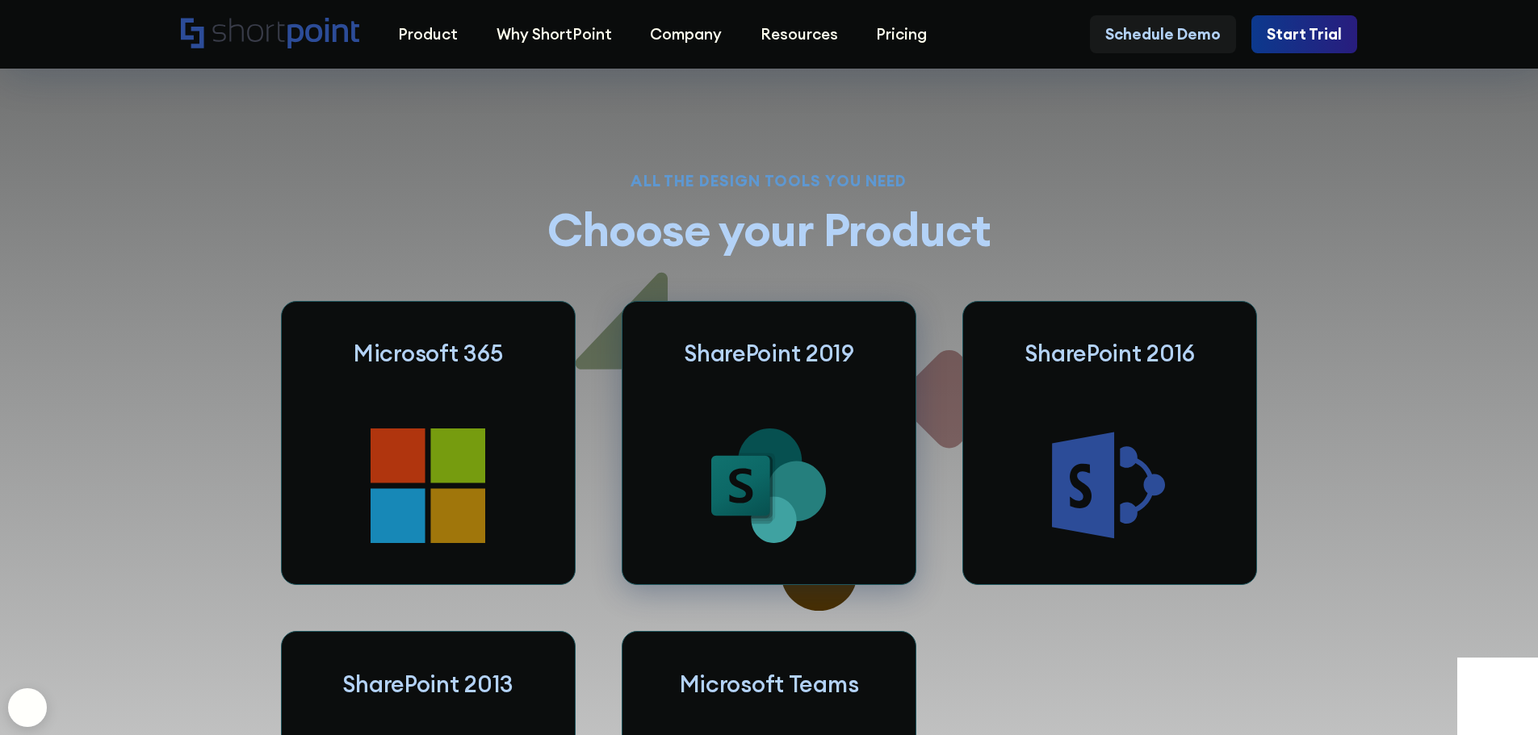  What do you see at coordinates (799, 34) in the screenshot?
I see `div: Resources` at bounding box center [799, 34].